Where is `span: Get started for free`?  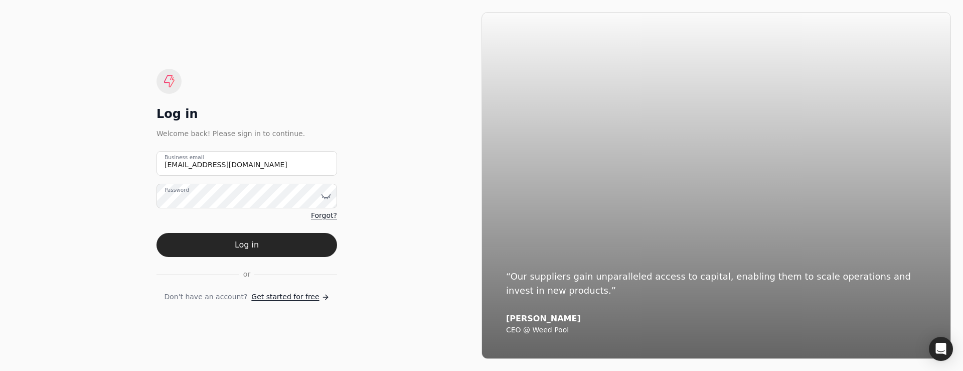 span: Get started for free is located at coordinates (285, 296).